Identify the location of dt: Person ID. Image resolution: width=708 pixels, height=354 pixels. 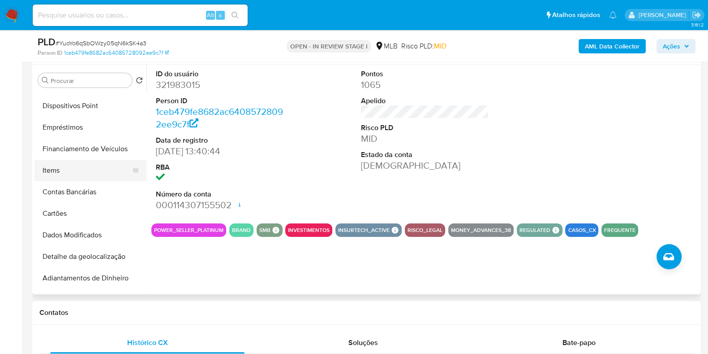
(220, 101).